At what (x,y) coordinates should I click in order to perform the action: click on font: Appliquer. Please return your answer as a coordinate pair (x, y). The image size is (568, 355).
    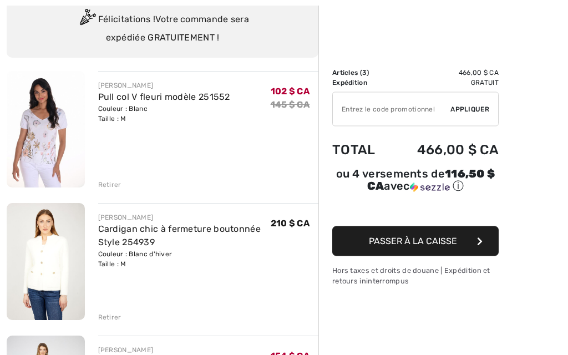
    Looking at the image, I should click on (470, 109).